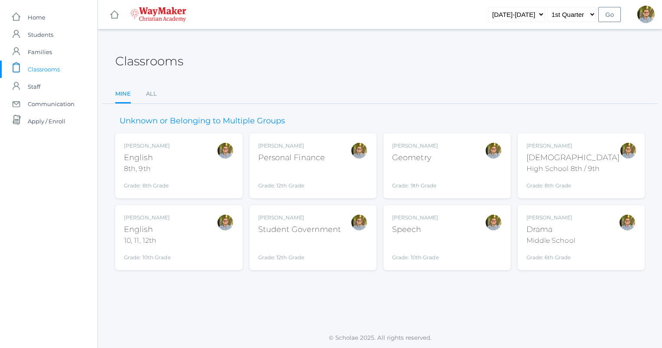 The image size is (662, 348). What do you see at coordinates (551, 230) in the screenshot?
I see `div: Drama` at bounding box center [551, 230].